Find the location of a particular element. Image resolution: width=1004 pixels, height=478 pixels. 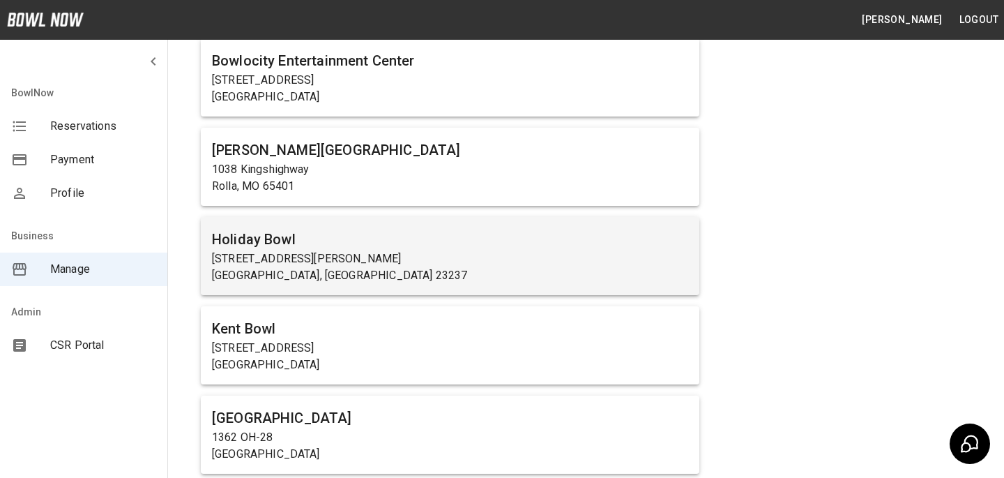

span: Payment is located at coordinates (103, 160).